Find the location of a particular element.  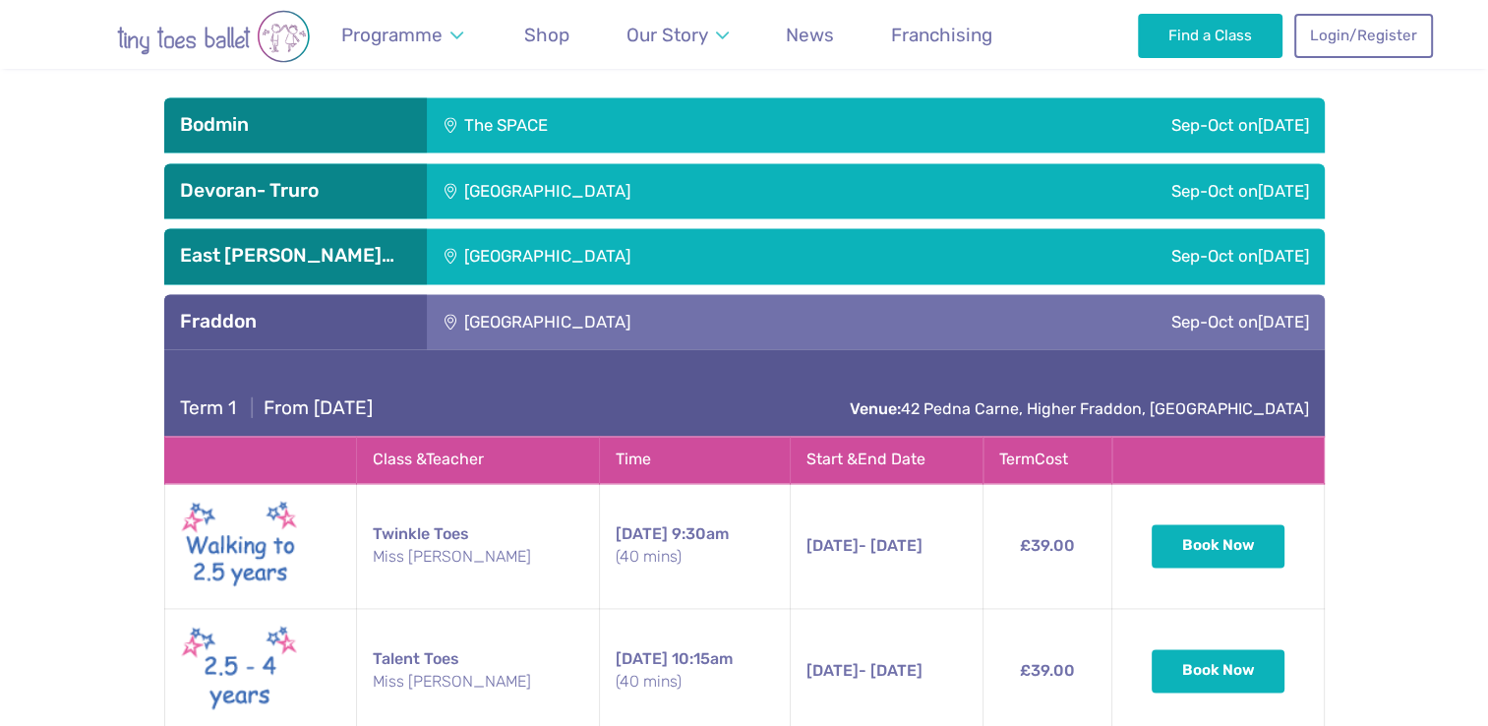

a: Programme is located at coordinates (402, 34).